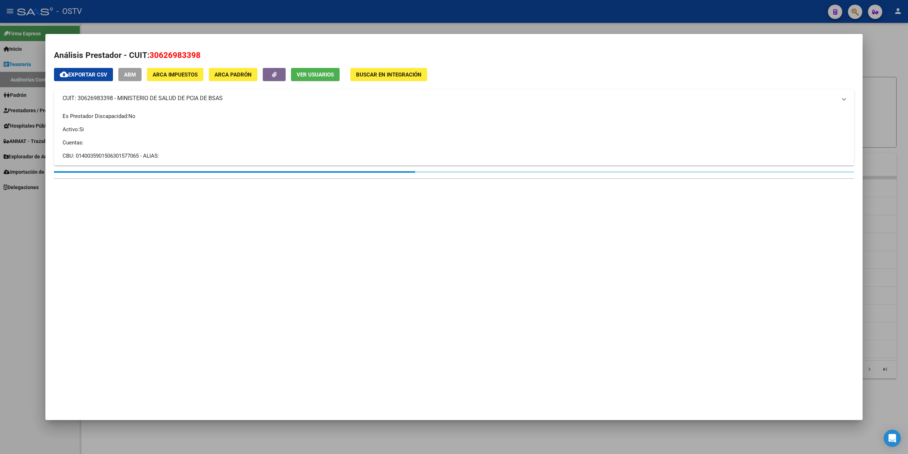  Describe the element at coordinates (315, 75) in the screenshot. I see `span: Ver Usuarios` at that location.